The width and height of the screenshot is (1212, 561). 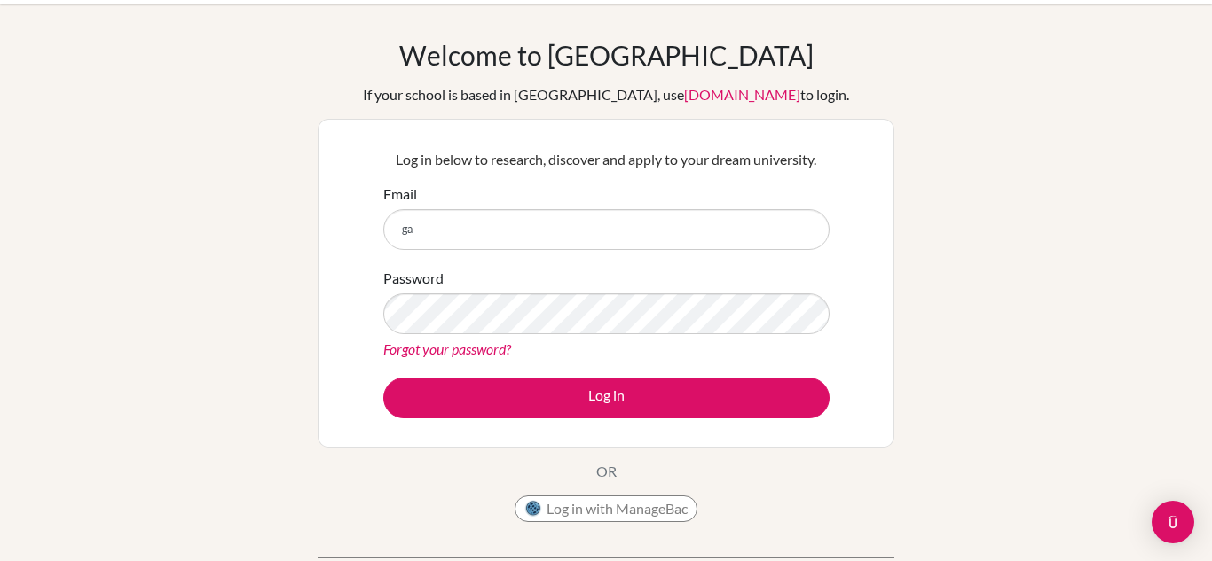 I want to click on button: Log in with ManageBac, so click(x=606, y=509).